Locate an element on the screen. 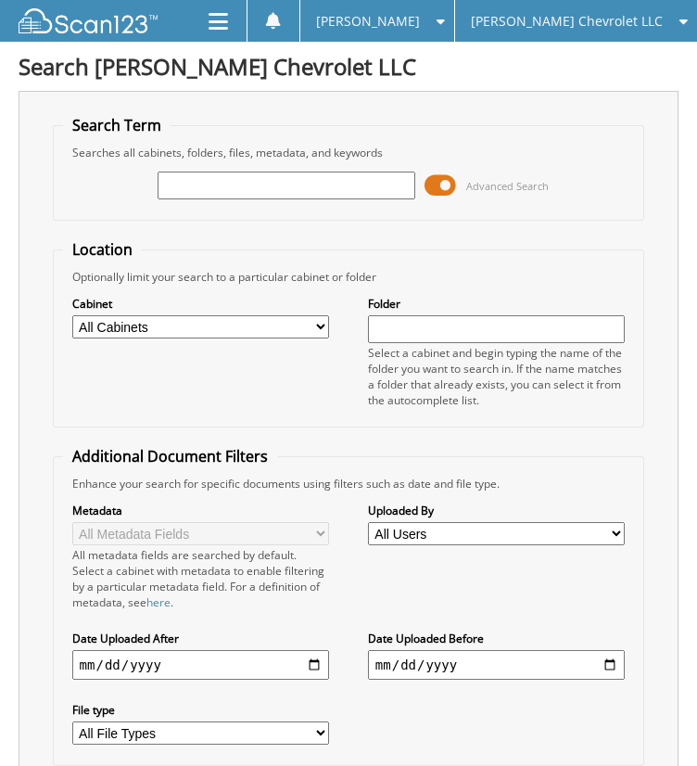  label: Date Uploaded Before is located at coordinates (497, 638).